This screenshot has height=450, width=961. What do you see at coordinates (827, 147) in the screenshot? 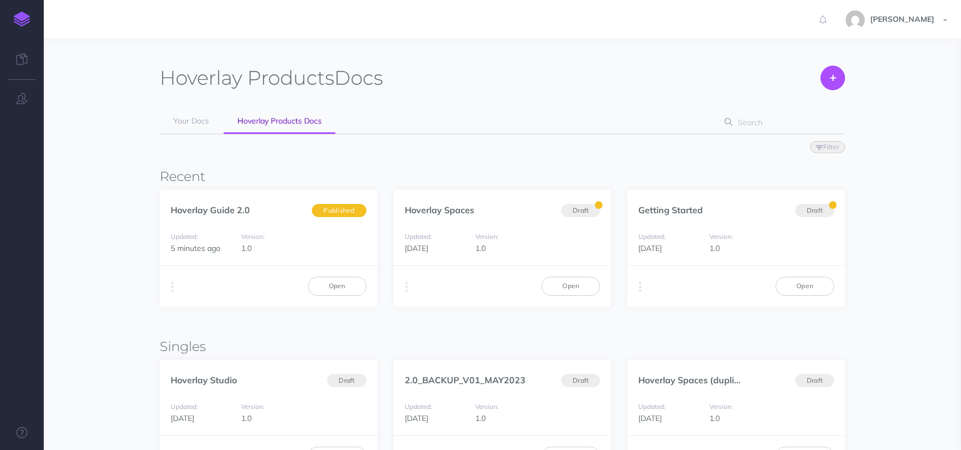
I see `button: Filter` at bounding box center [827, 147].